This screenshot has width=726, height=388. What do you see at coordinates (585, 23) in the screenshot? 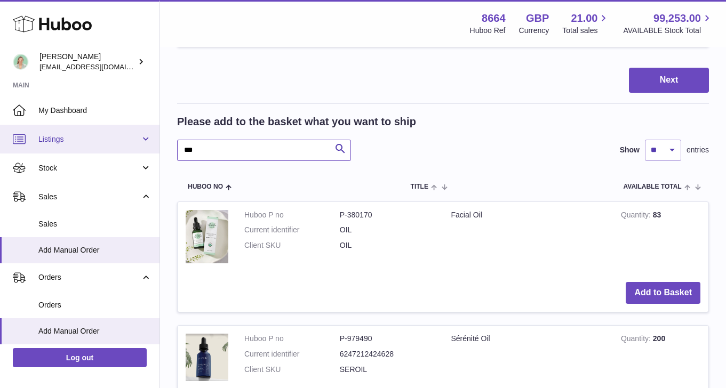
I see `a: 21.00 Total sales` at bounding box center [585, 23].